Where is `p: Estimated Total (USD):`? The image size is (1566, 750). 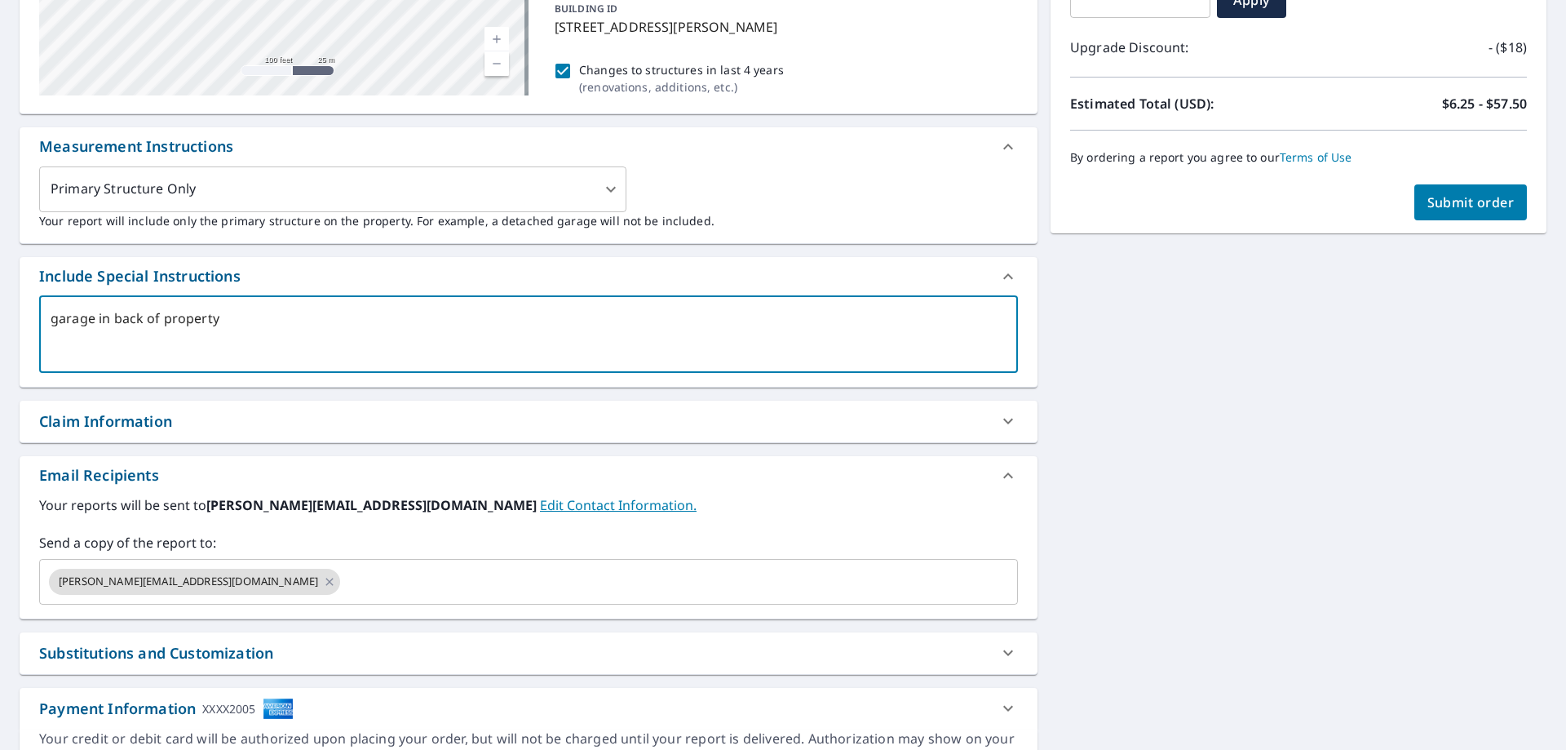 p: Estimated Total (USD): is located at coordinates (1184, 104).